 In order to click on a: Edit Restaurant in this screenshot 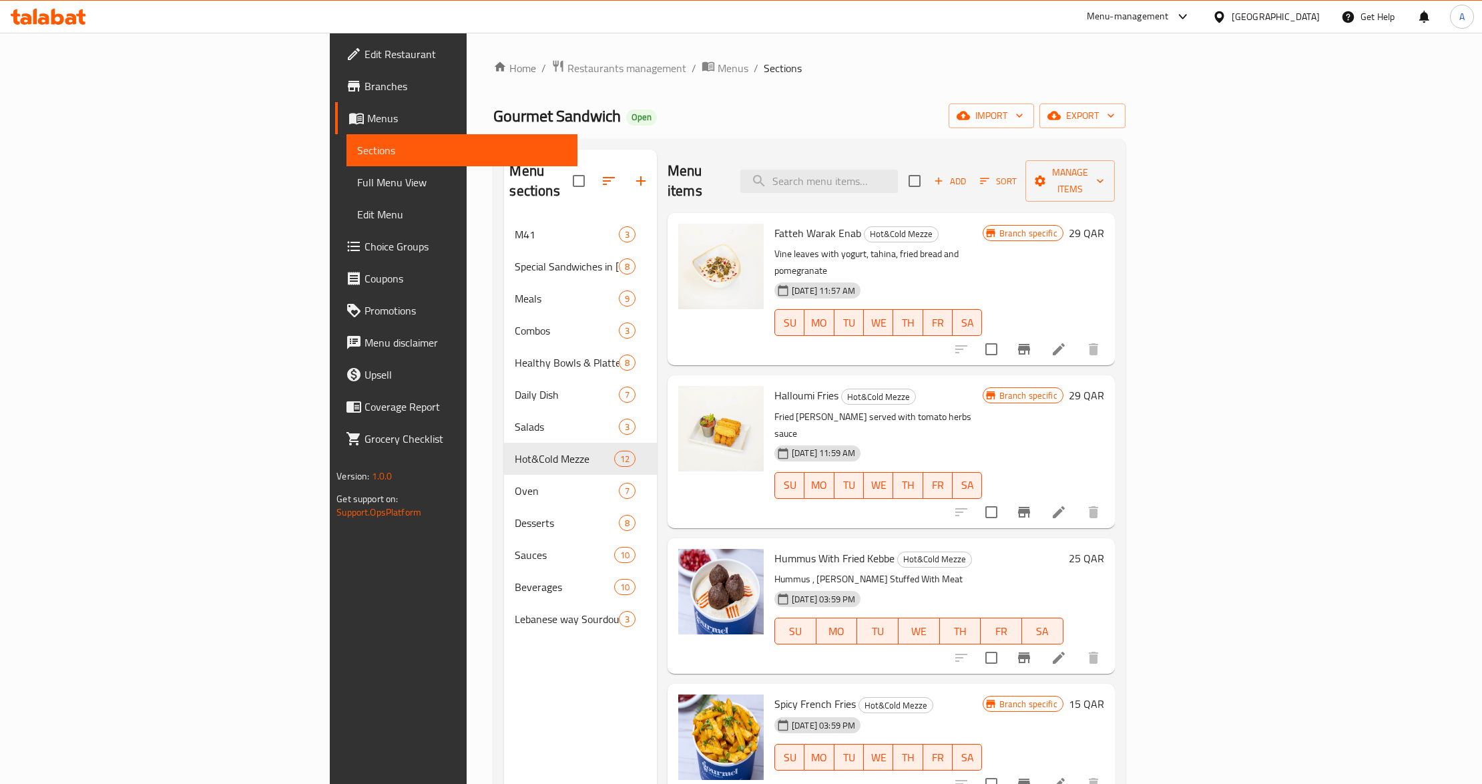, I will do `click(456, 54)`.